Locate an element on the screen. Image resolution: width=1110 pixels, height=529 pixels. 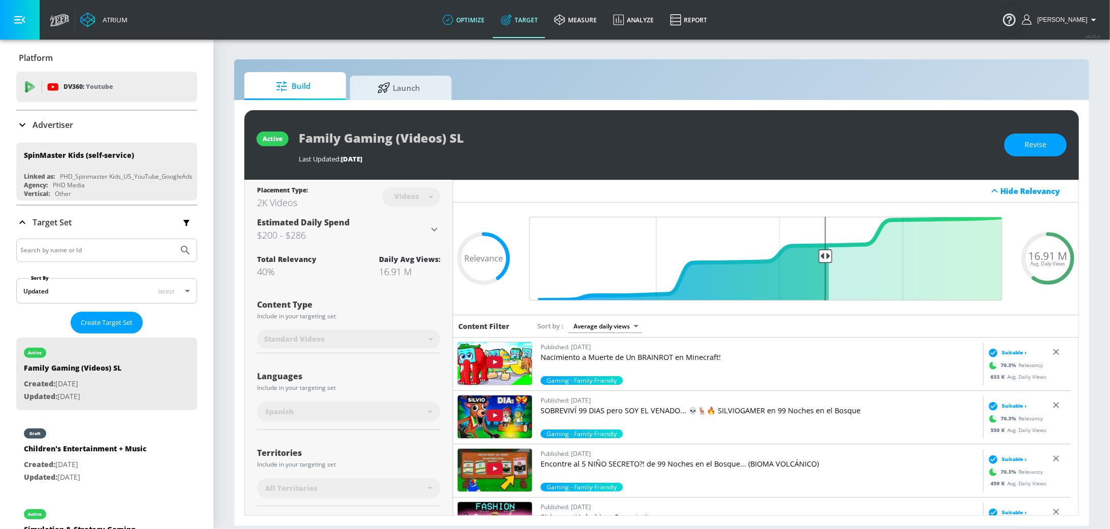
a: Target is located at coordinates (519, 20).